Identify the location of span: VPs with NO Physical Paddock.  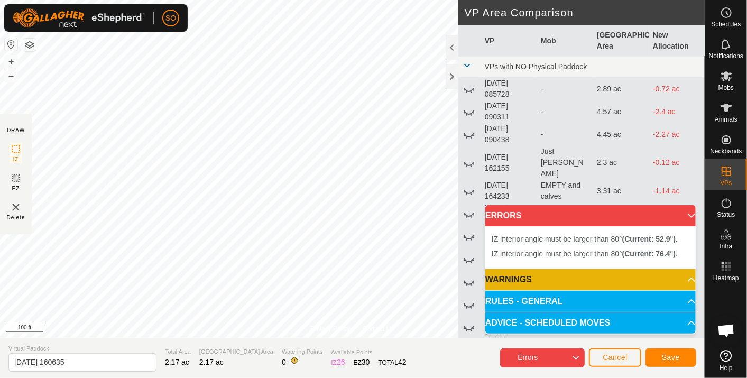
(536, 67).